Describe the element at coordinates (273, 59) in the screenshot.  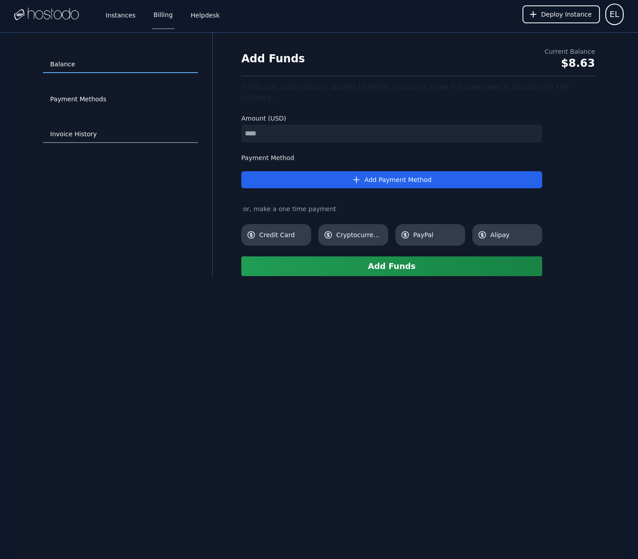
I see `h1: Add Funds` at that location.